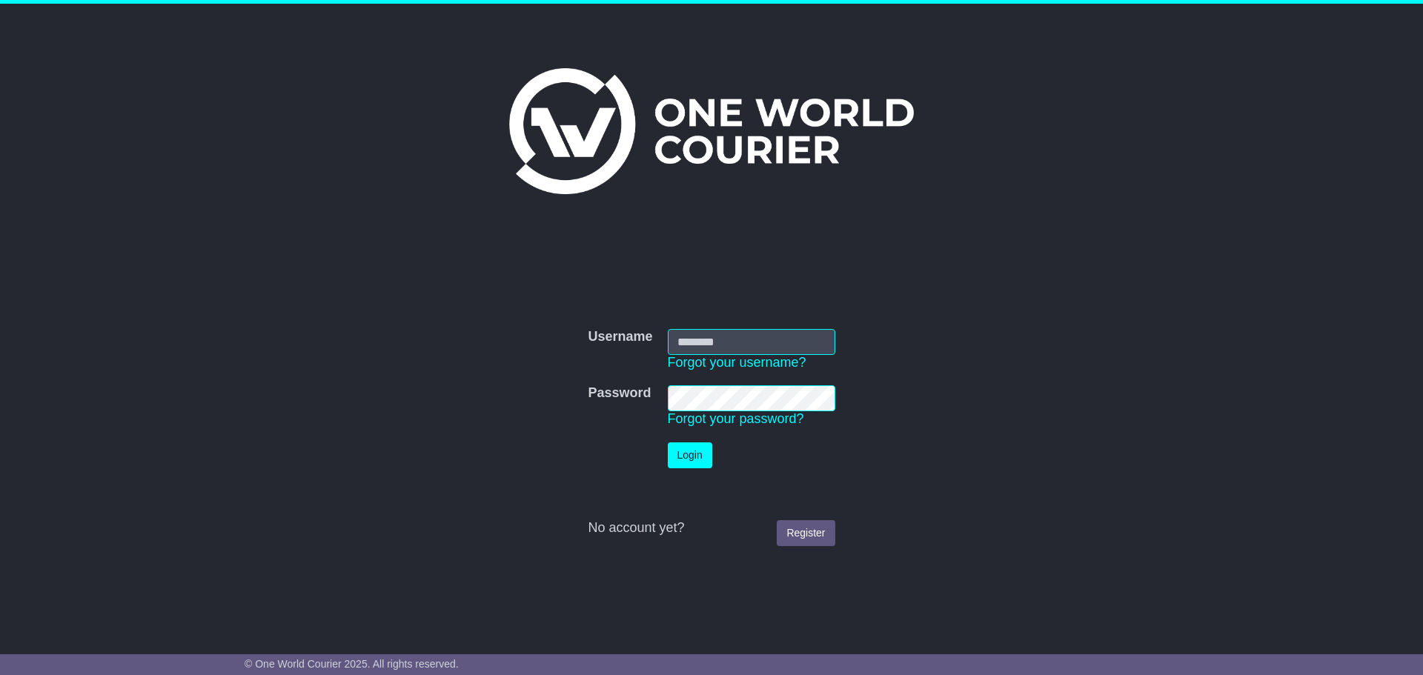  What do you see at coordinates (737, 362) in the screenshot?
I see `a: Forgot your username?` at bounding box center [737, 362].